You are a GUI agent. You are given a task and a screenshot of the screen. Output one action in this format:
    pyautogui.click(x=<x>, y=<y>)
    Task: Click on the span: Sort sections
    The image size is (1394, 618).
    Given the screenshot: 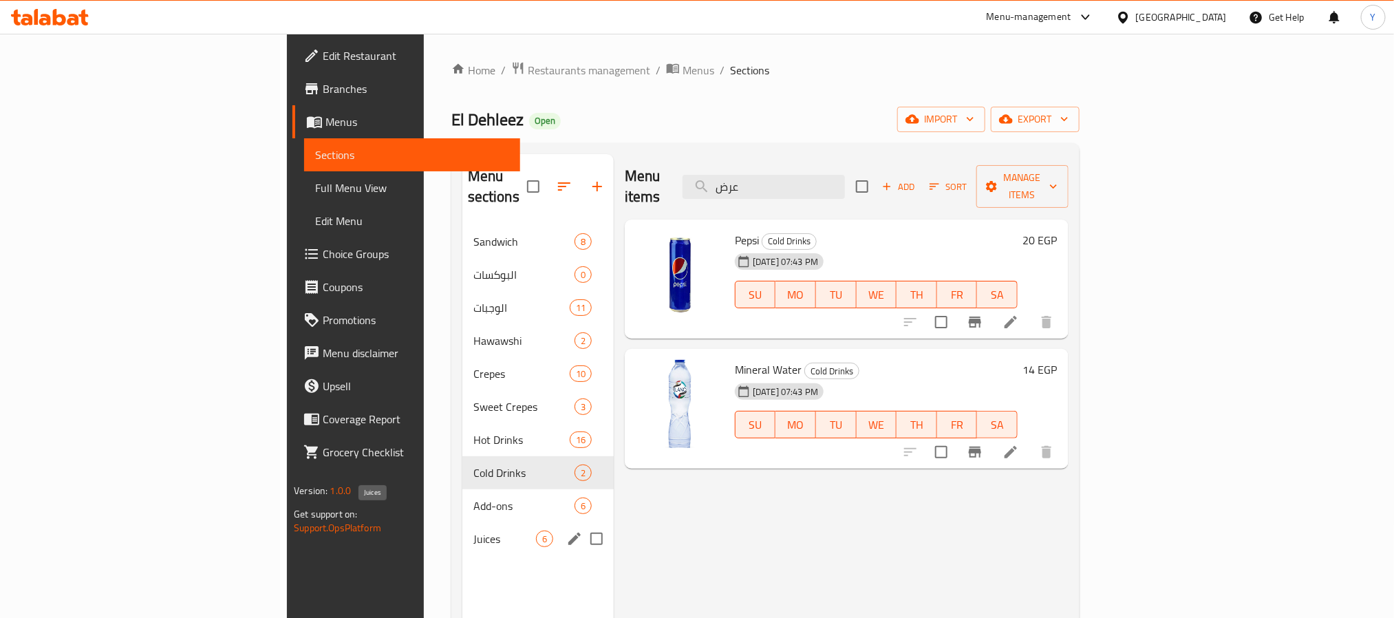 What is the action you would take?
    pyautogui.click(x=564, y=186)
    